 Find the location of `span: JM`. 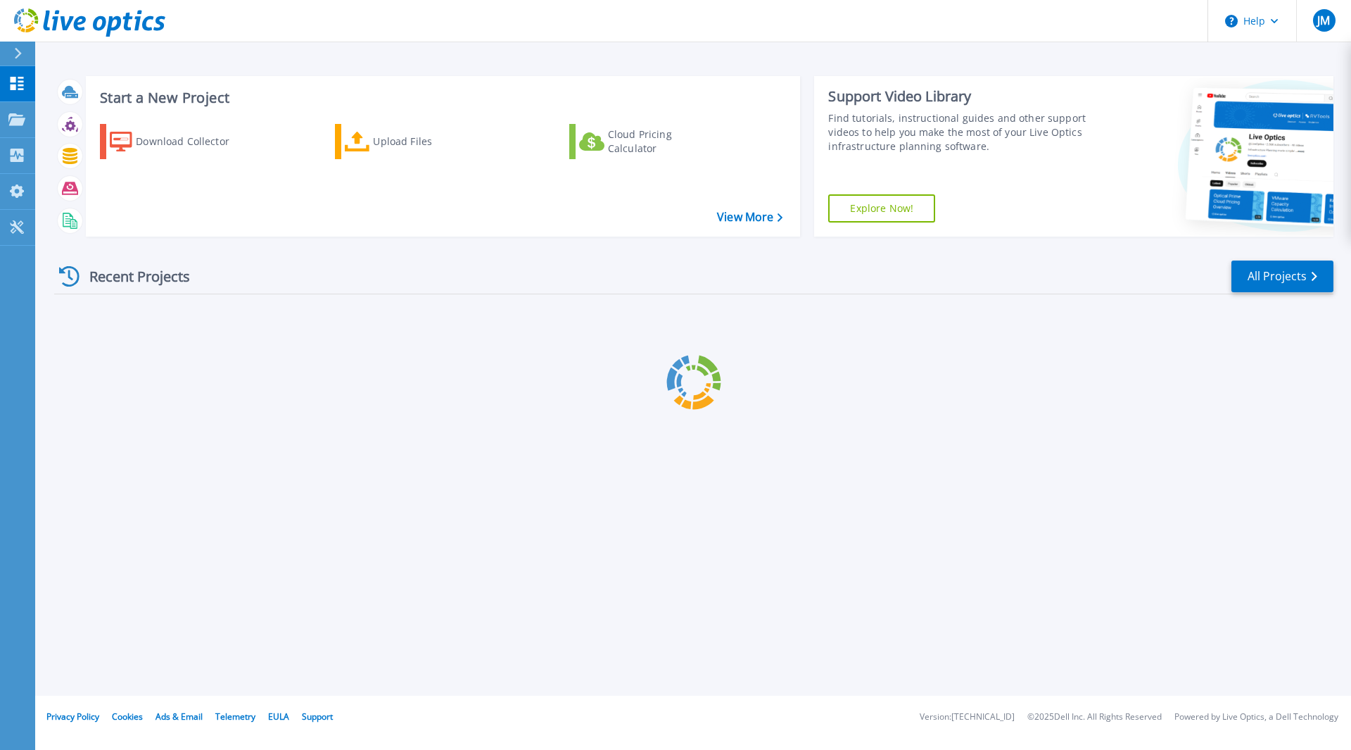

span: JM is located at coordinates (1324, 20).